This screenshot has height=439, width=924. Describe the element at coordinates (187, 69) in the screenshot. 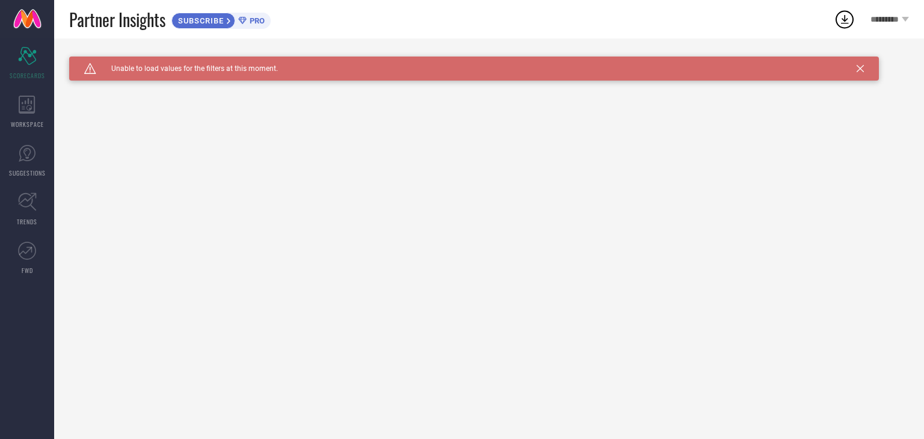

I see `span: Unable to load values for the filters at this moment.` at that location.